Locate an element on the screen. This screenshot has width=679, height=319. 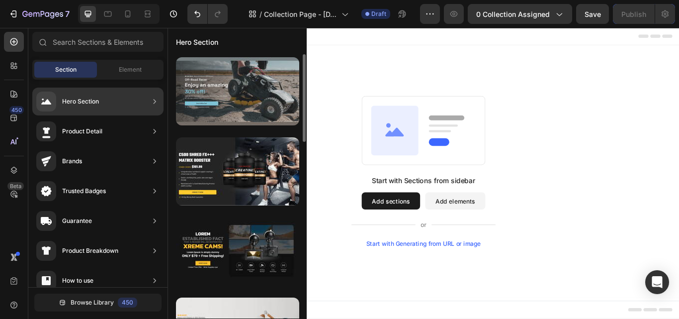
button: Add elements is located at coordinates (335, 202).